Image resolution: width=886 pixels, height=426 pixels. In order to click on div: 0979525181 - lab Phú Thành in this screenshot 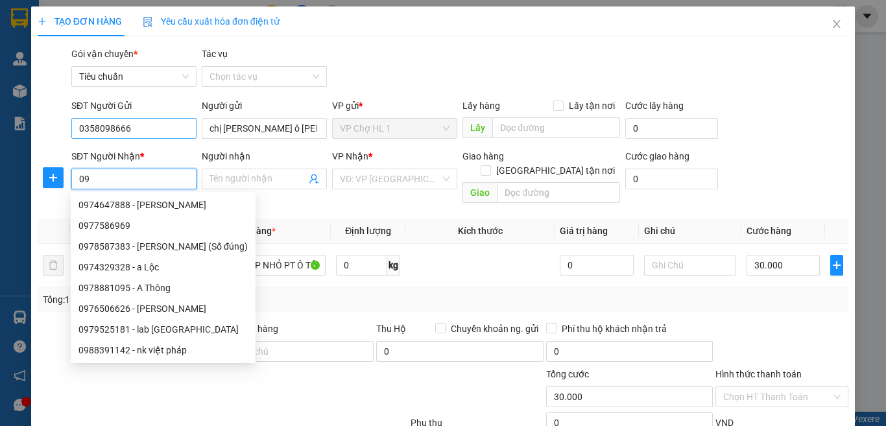, I will do `click(163, 329)`.